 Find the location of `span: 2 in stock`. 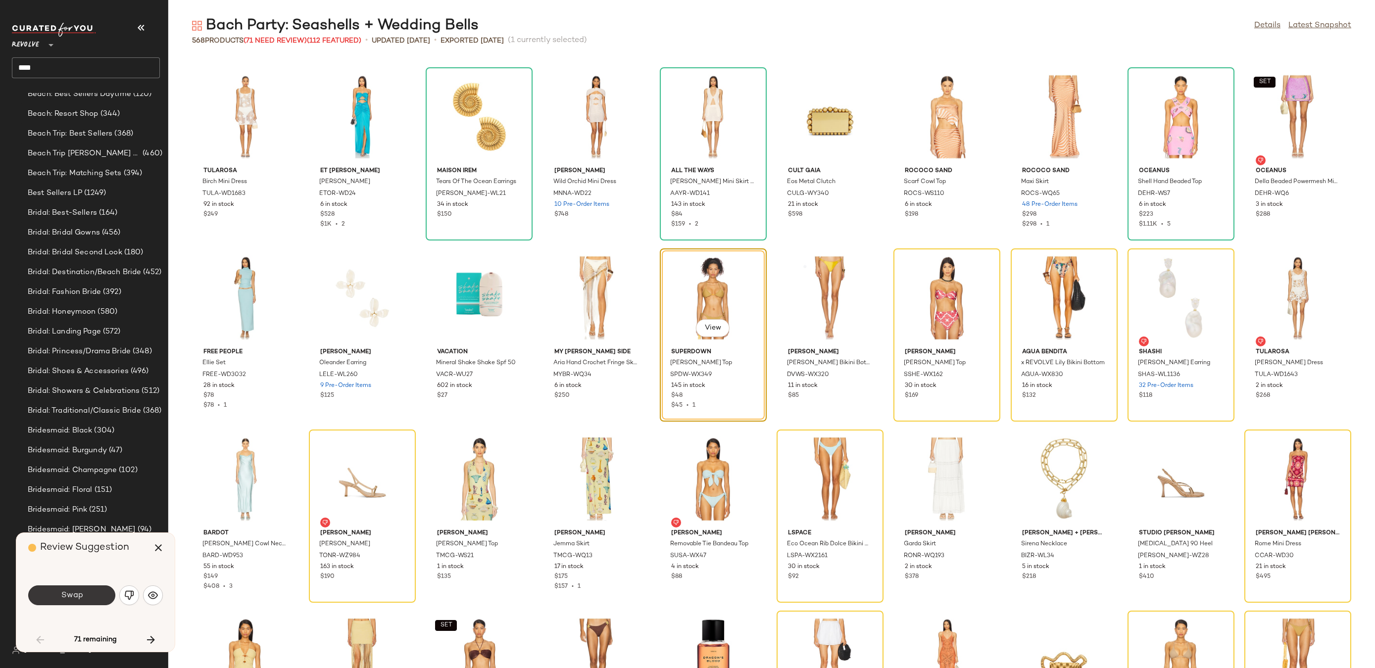

span: 2 in stock is located at coordinates (918, 567).